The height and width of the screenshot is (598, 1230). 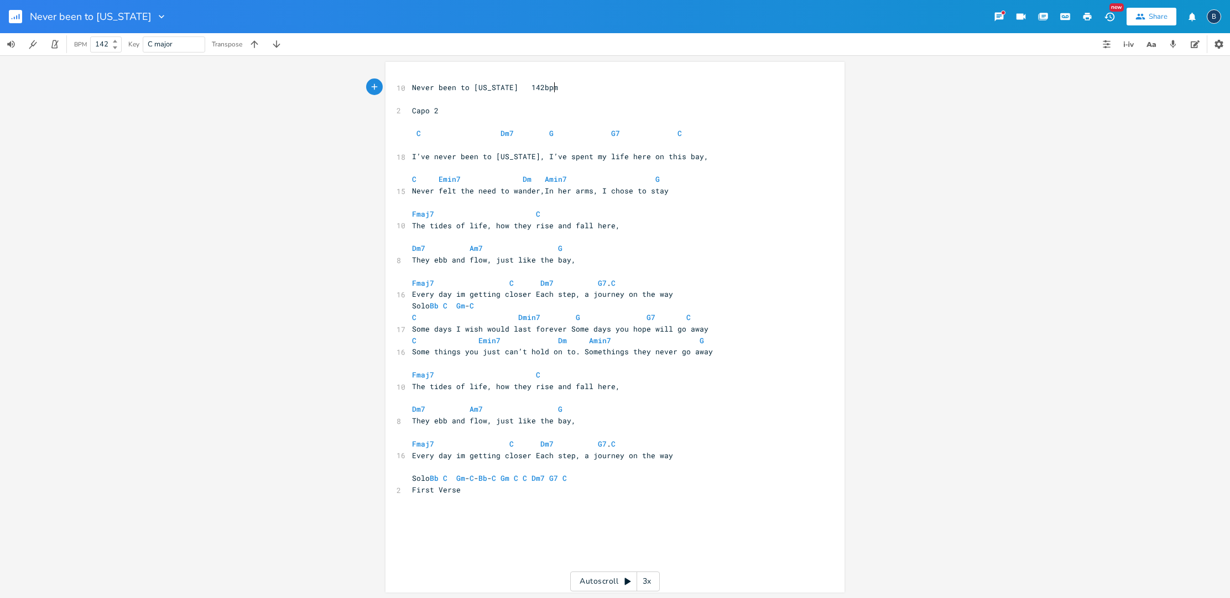 I want to click on div: Autoscroll, so click(x=615, y=582).